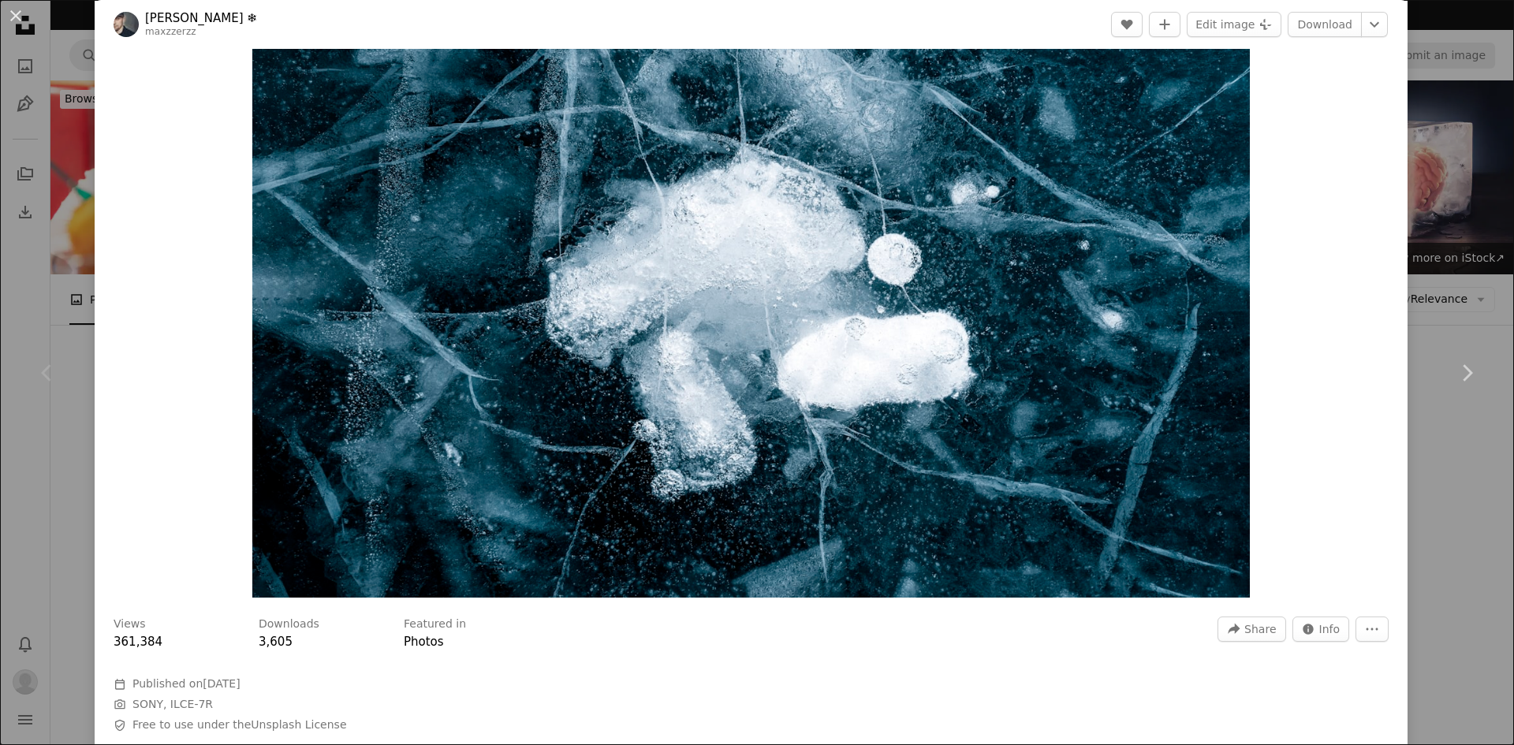  Describe the element at coordinates (126, 24) in the screenshot. I see `a: Go to Maxim Potkin ❄'s profile` at that location.